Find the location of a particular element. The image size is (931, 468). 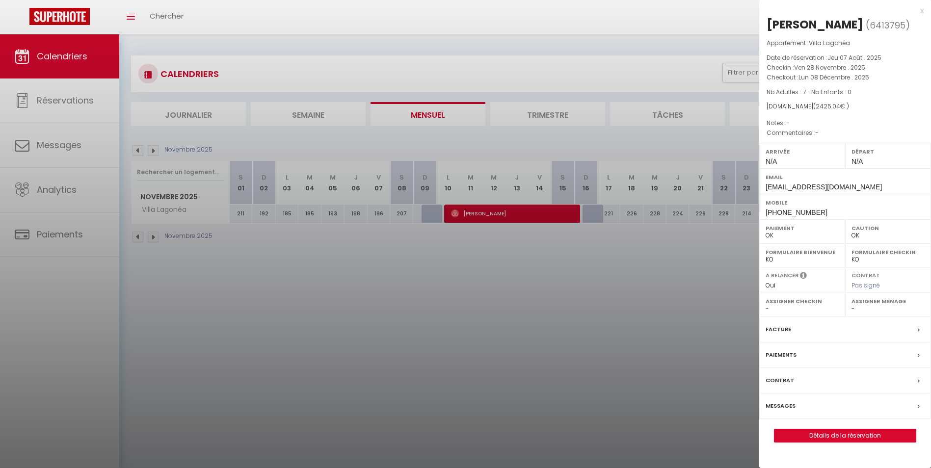

button: Détails de la réservation is located at coordinates (846, 436).